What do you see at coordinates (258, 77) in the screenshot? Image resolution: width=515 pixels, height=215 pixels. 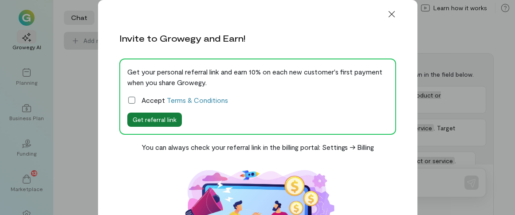 I see `div: Get your personal referral link and earn 10% on each new customer's first payment when you share ...` at bounding box center [258, 77].